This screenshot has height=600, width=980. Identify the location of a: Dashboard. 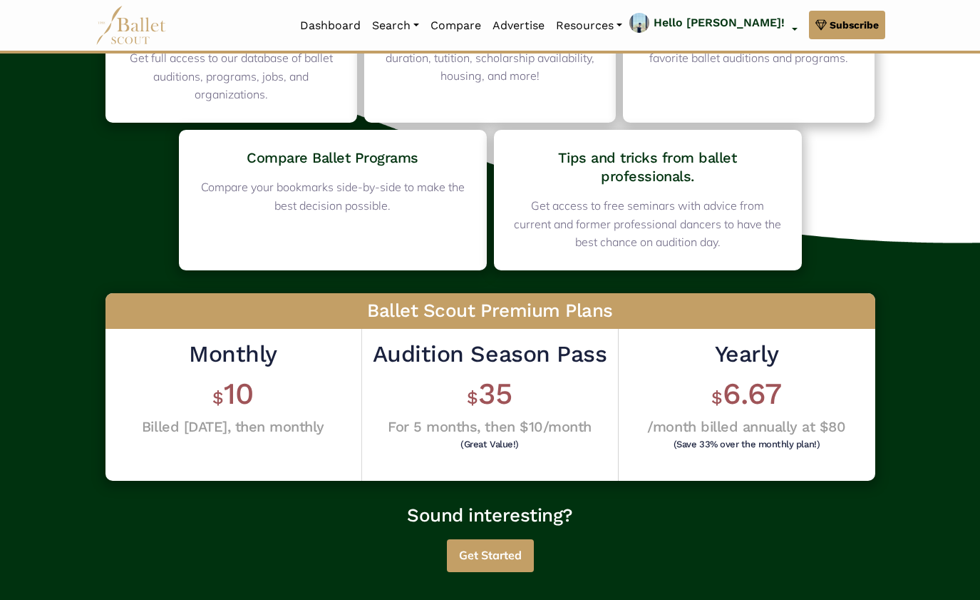
(330, 26).